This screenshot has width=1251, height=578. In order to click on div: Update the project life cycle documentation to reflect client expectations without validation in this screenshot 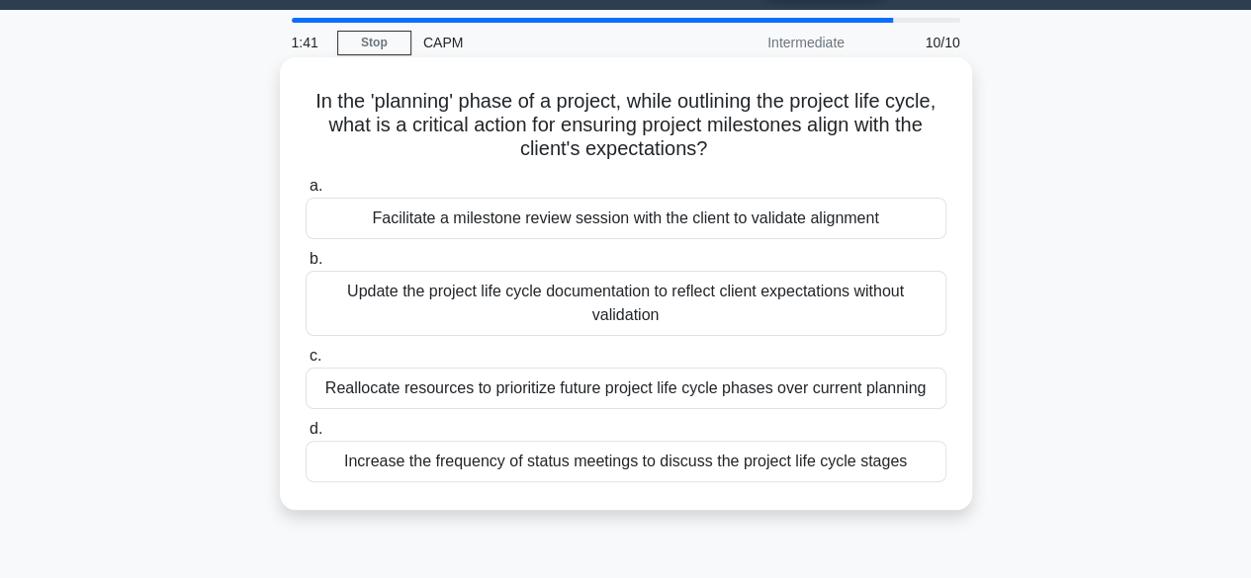, I will do `click(626, 303)`.